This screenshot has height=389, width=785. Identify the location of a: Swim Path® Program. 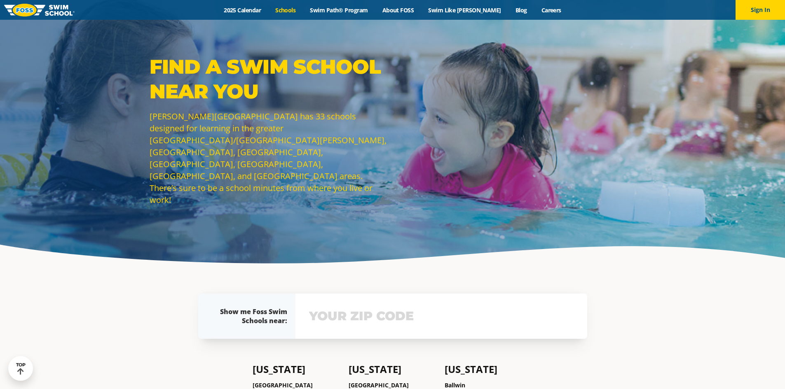
(339, 10).